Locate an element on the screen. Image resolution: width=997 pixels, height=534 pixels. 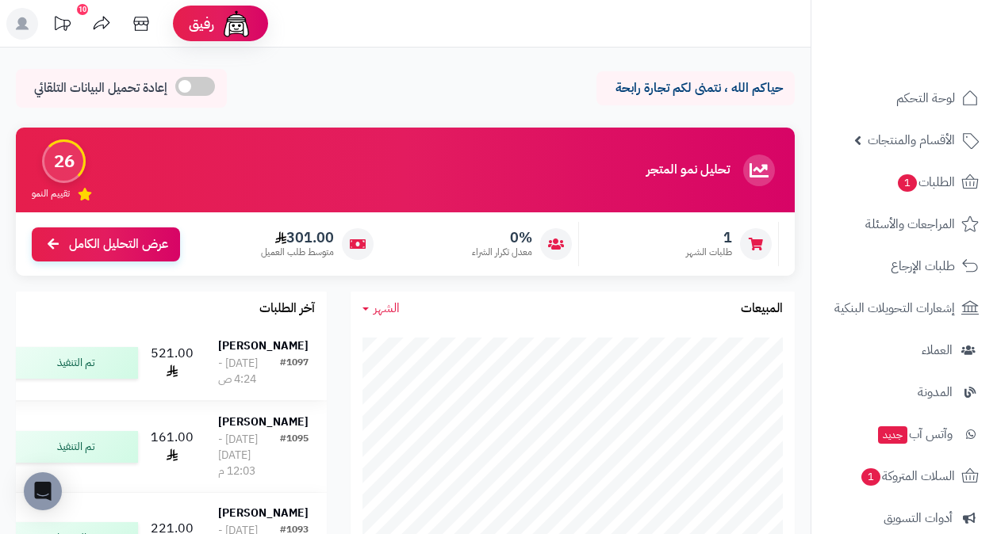
a: لوحة التحكم is located at coordinates (904, 98).